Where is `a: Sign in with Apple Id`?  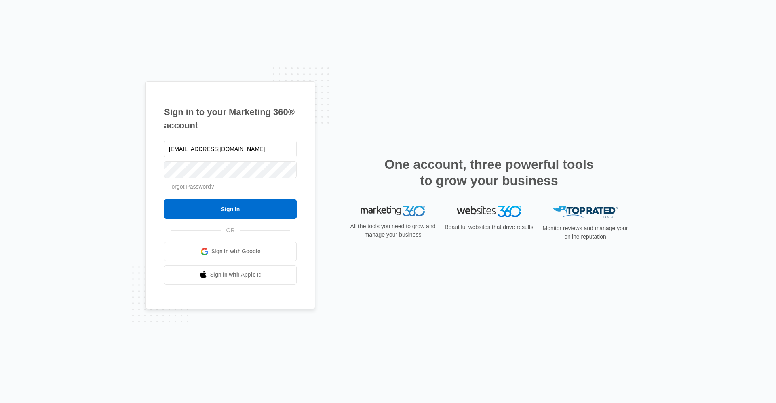 a: Sign in with Apple Id is located at coordinates (230, 275).